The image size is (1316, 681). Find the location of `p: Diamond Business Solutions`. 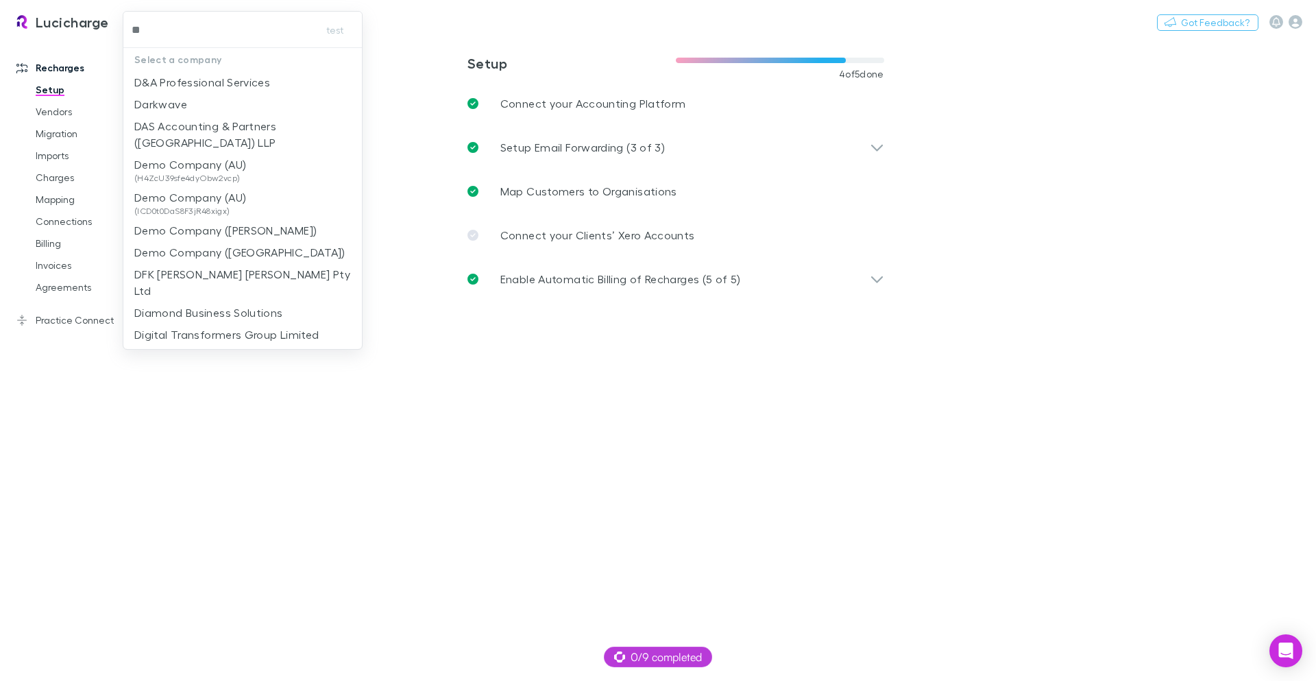

p: Diamond Business Solutions is located at coordinates (208, 312).